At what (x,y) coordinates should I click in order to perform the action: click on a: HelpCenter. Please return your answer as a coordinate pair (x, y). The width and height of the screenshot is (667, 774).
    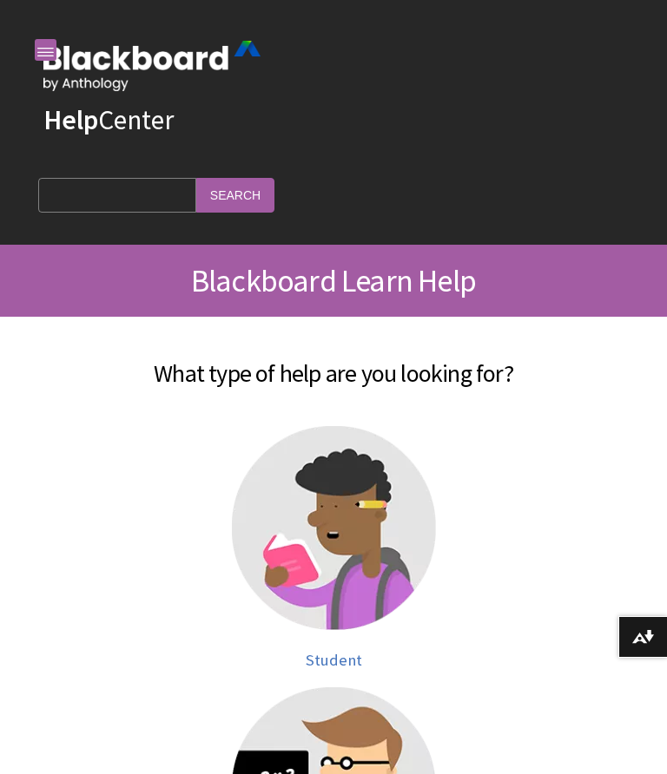
    Looking at the image, I should click on (109, 120).